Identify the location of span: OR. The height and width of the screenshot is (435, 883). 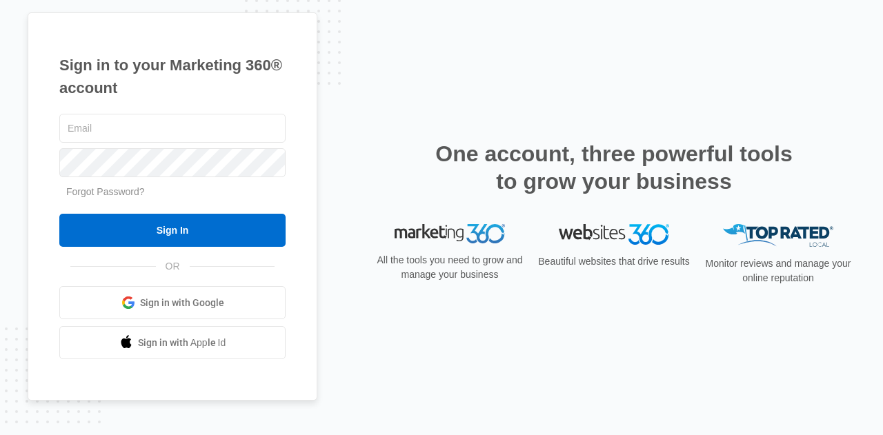
(172, 266).